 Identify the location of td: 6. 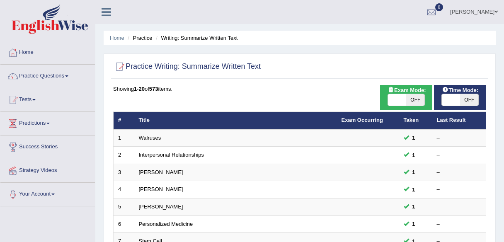
(124, 224).